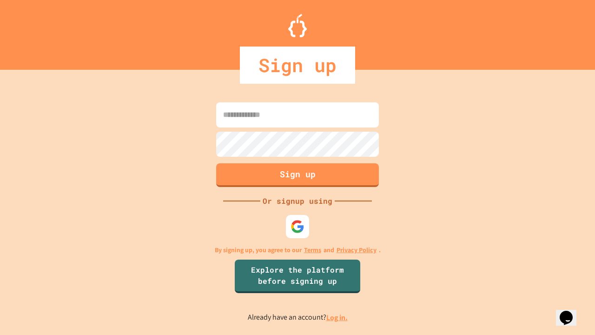 The image size is (595, 335). I want to click on img: Logo.svg, so click(297, 26).